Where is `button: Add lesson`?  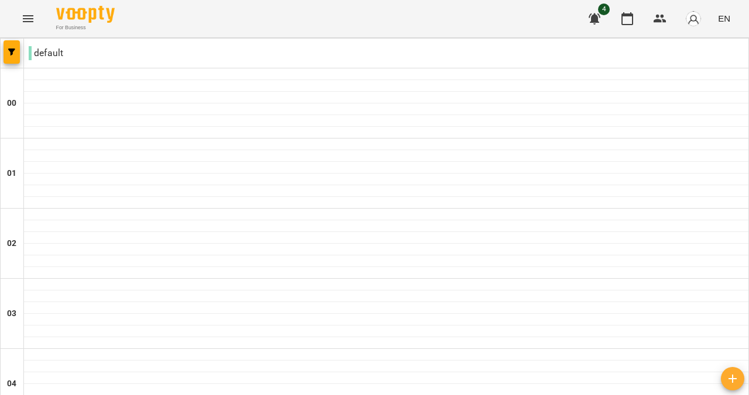
button: Add lesson is located at coordinates (732, 379).